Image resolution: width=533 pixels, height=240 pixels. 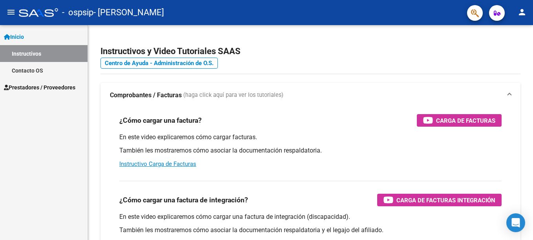 What do you see at coordinates (516, 223) in the screenshot?
I see `div: Open Intercom Messenger` at bounding box center [516, 223].